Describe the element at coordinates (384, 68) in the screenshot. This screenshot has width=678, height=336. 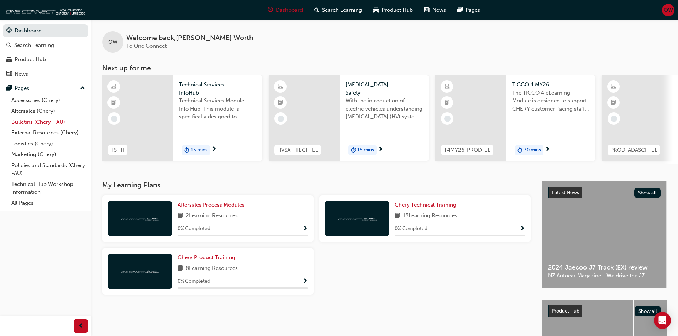
I see `h3: Next up for me` at that location.